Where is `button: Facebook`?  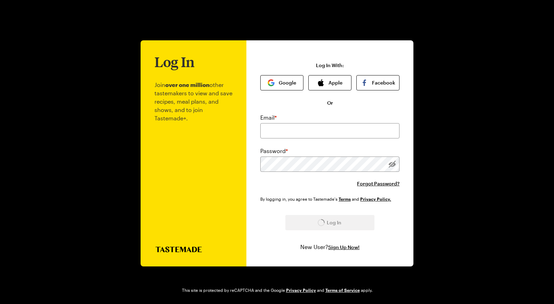 button: Facebook is located at coordinates (378, 83).